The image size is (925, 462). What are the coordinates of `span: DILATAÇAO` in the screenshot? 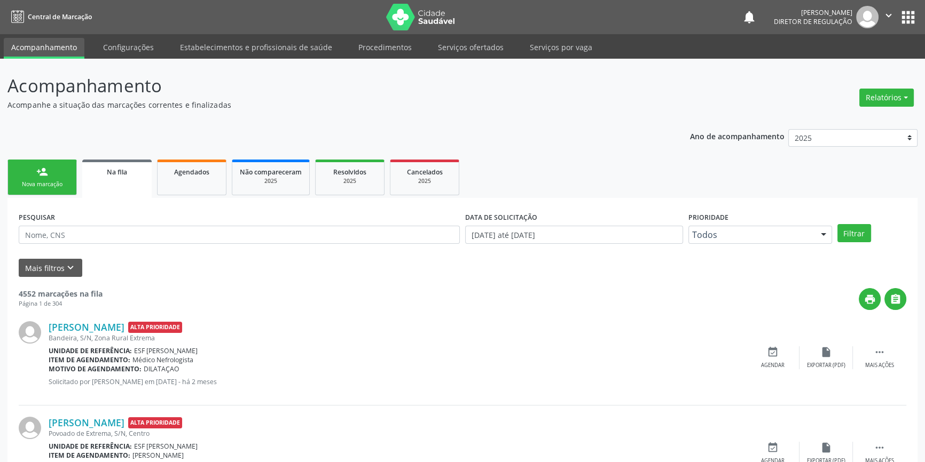 It's located at (161, 369).